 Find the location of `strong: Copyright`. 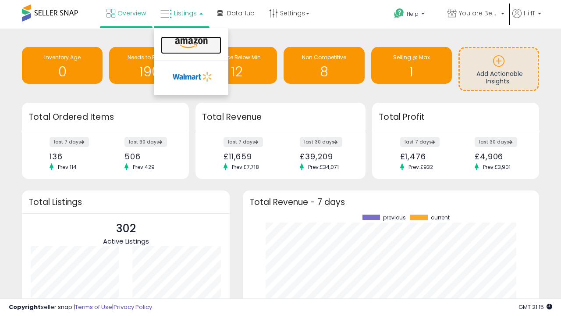

strong: Copyright is located at coordinates (25, 307).